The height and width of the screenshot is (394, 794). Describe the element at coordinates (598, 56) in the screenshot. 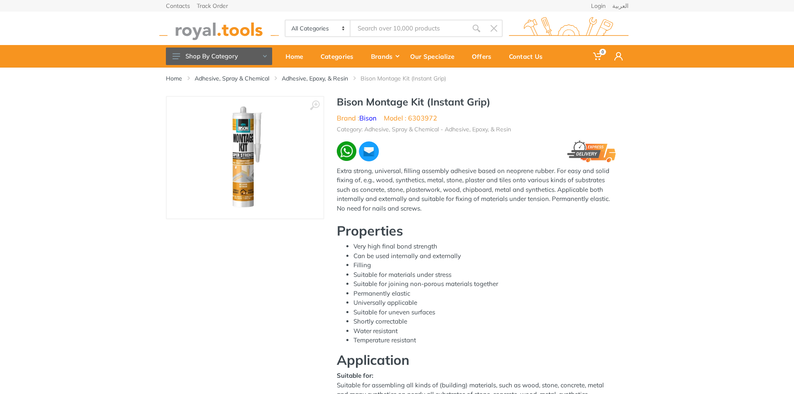

I see `a: 0` at that location.